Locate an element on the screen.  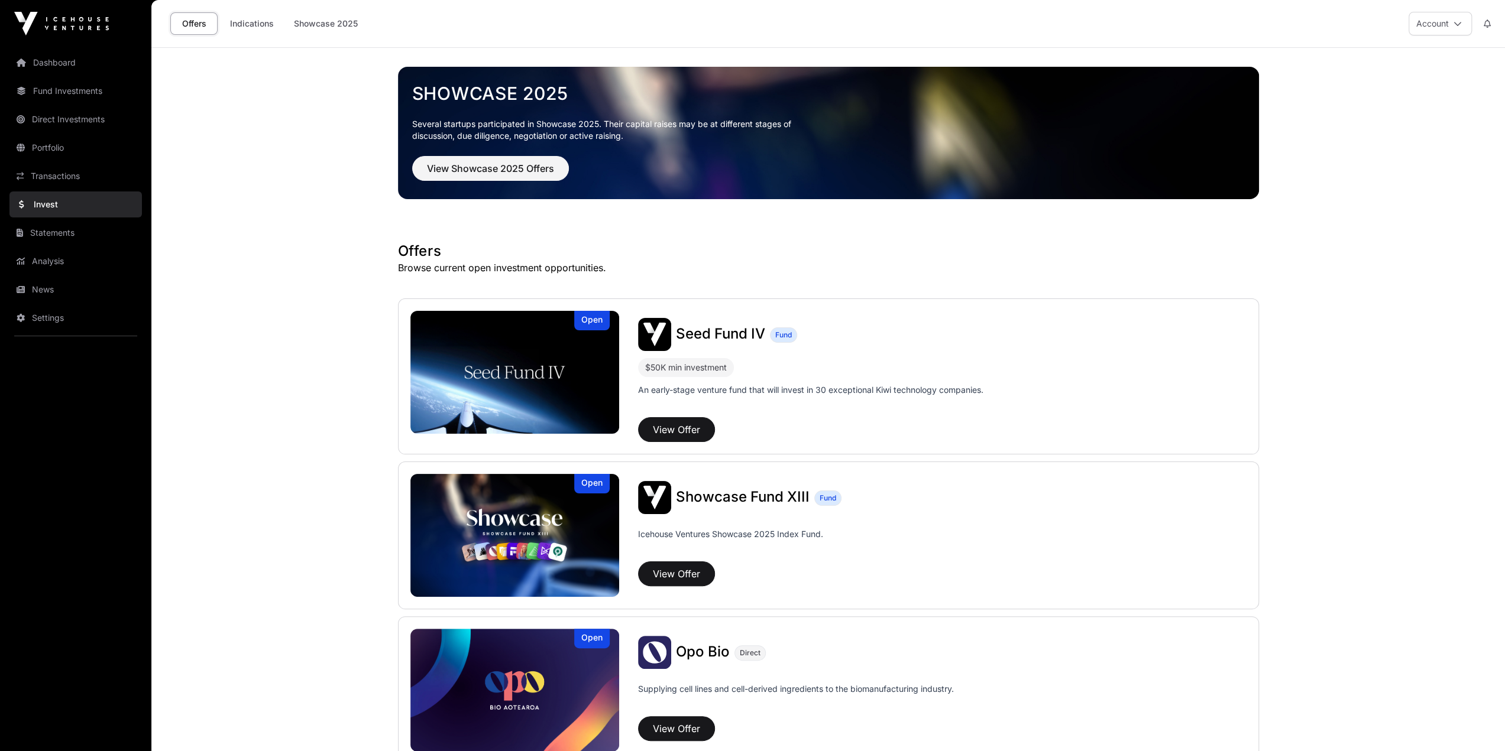
button: Account is located at coordinates (1439, 24).